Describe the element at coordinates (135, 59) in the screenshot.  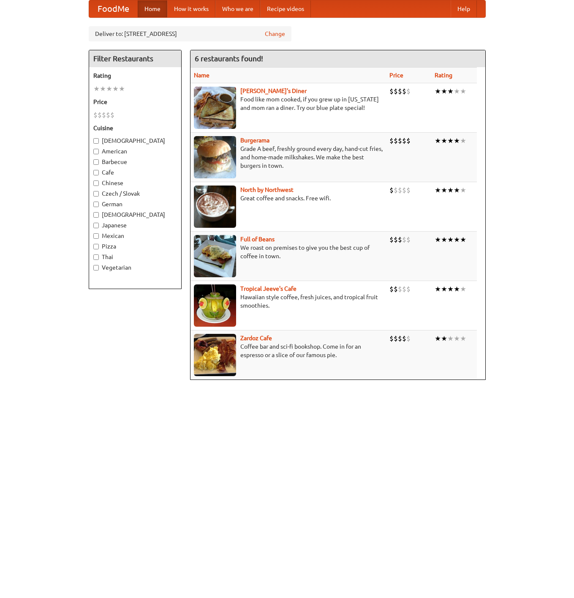
I see `h4: Filter Restaurants` at that location.